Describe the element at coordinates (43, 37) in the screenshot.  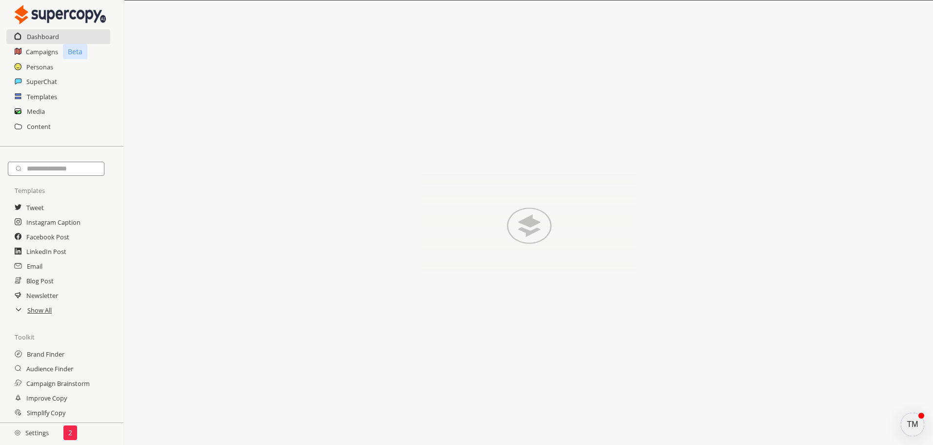
I see `a: Dashboard` at that location.